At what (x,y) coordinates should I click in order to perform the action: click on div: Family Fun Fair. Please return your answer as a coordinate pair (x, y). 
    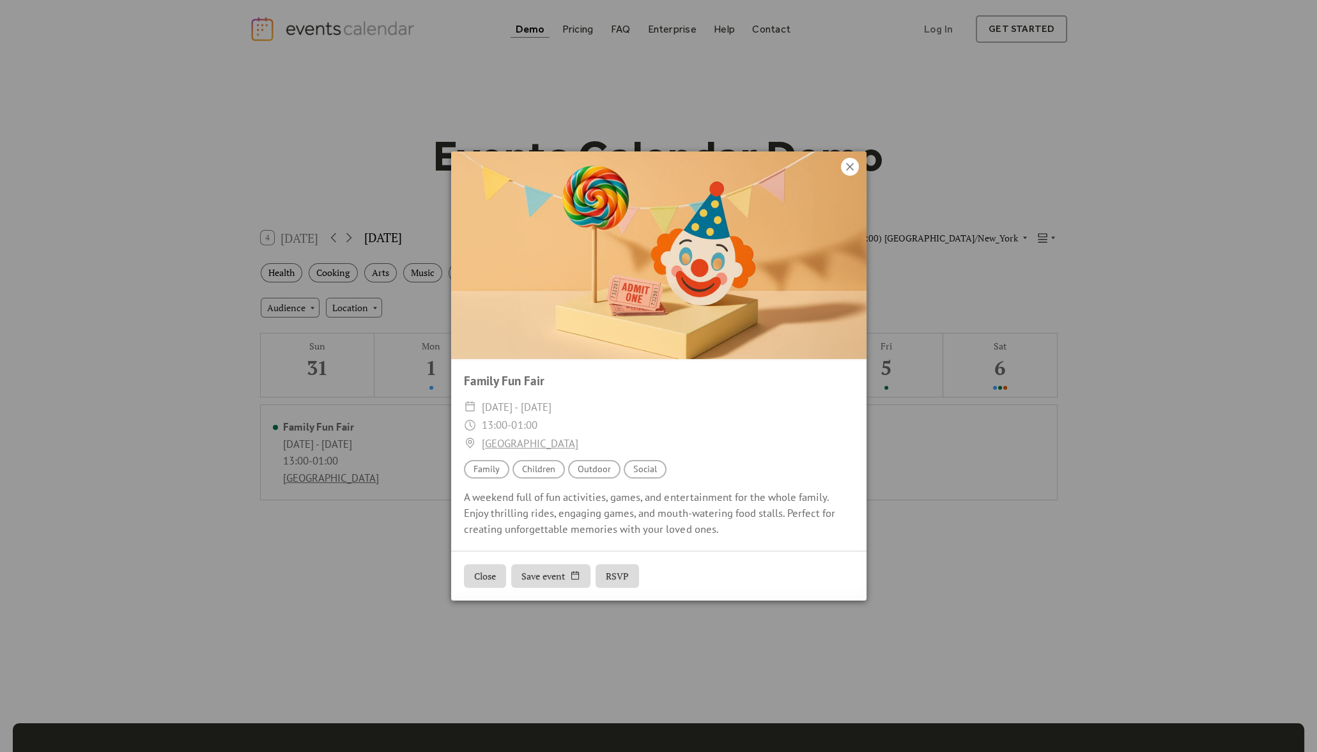
    Looking at the image, I should click on (659, 381).